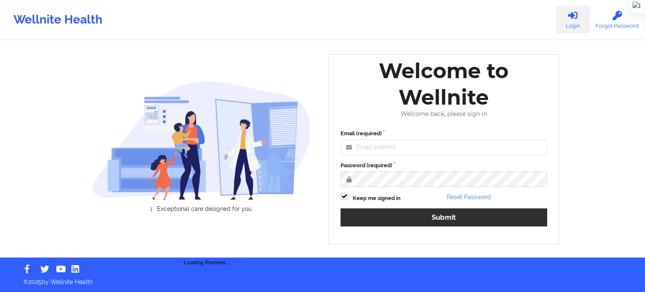 The image size is (645, 292). What do you see at coordinates (573, 20) in the screenshot?
I see `a: Login` at bounding box center [573, 20].